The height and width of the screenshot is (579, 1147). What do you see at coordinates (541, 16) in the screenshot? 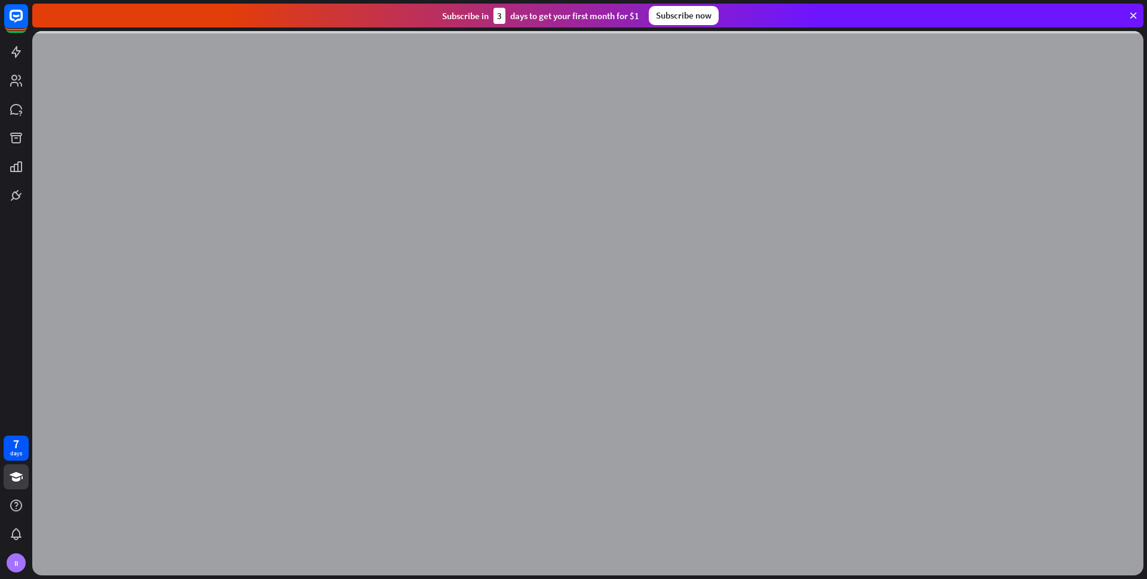
I see `div: Subscribe in days to get your first month for $1` at bounding box center [541, 16].